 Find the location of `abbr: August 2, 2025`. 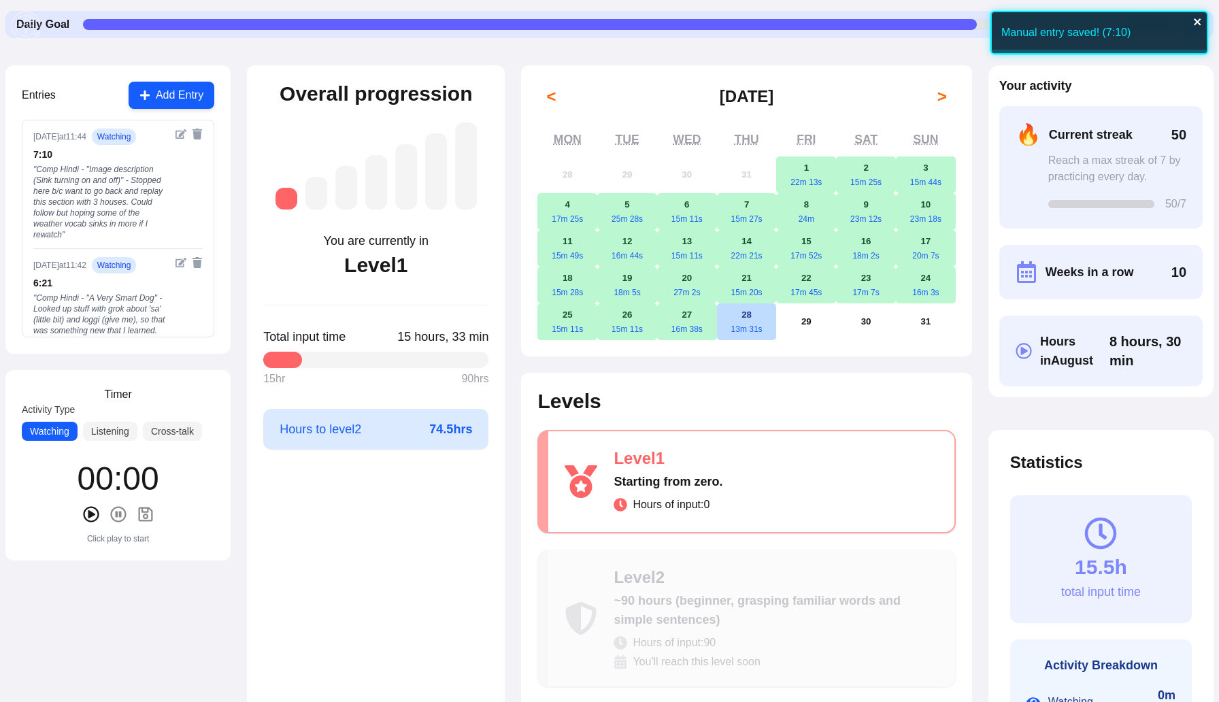

abbr: August 2, 2025 is located at coordinates (865, 167).